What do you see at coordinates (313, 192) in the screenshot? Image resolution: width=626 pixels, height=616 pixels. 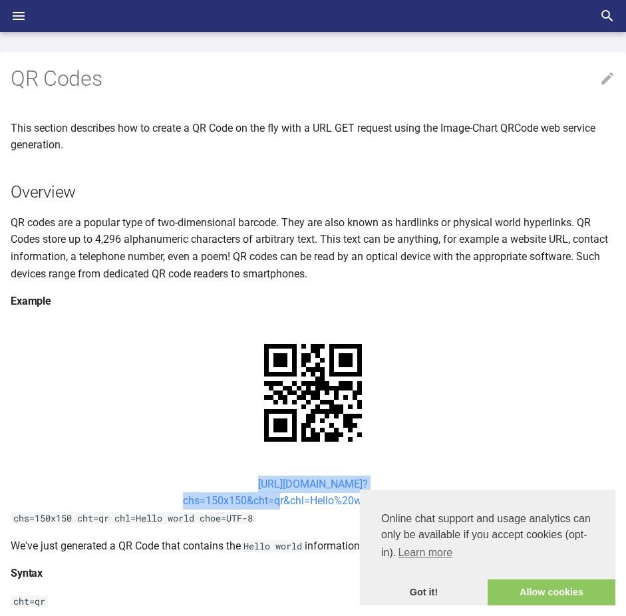 I see `h2: Overview` at bounding box center [313, 192].